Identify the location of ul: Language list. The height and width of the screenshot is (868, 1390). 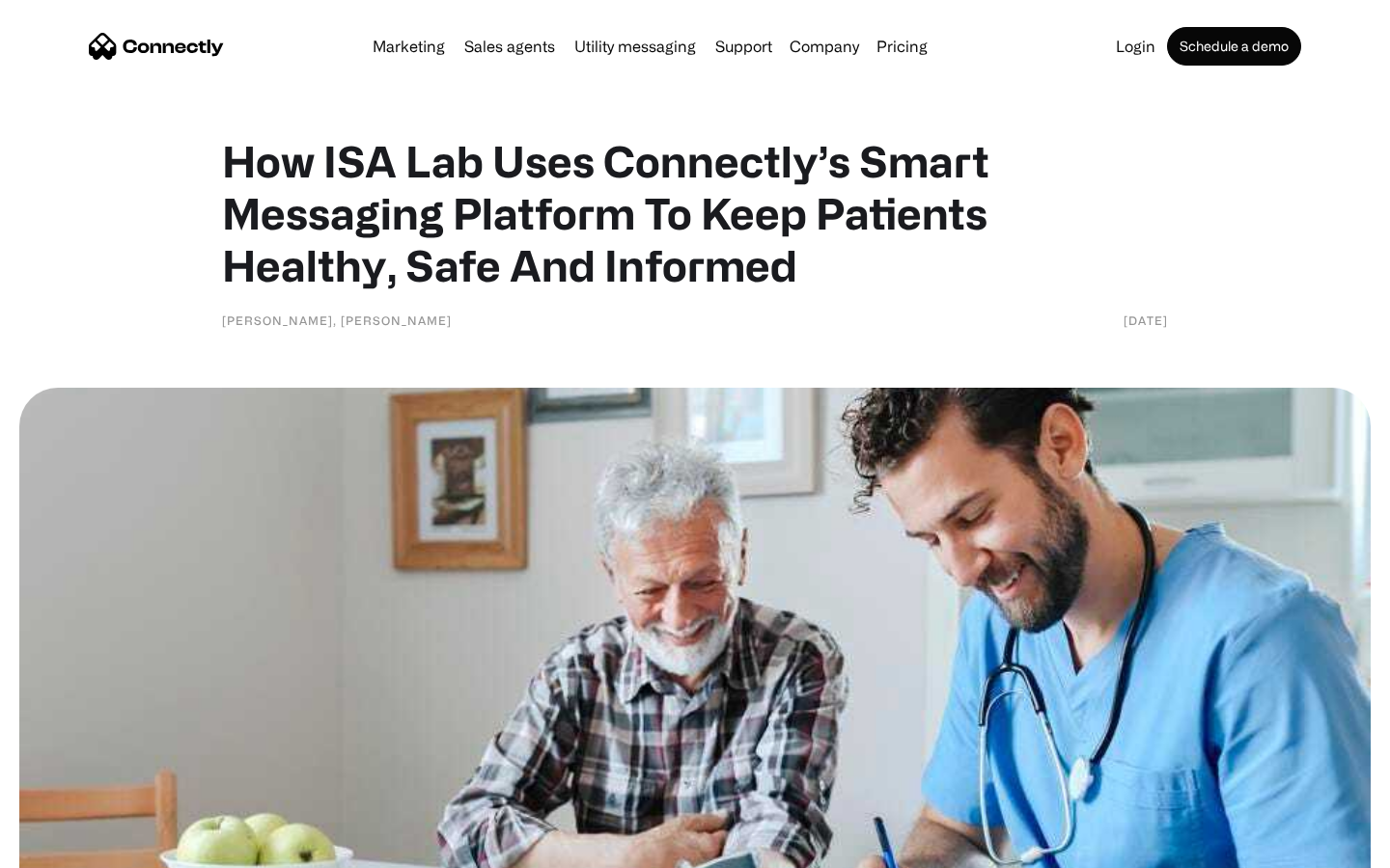
(77, 848).